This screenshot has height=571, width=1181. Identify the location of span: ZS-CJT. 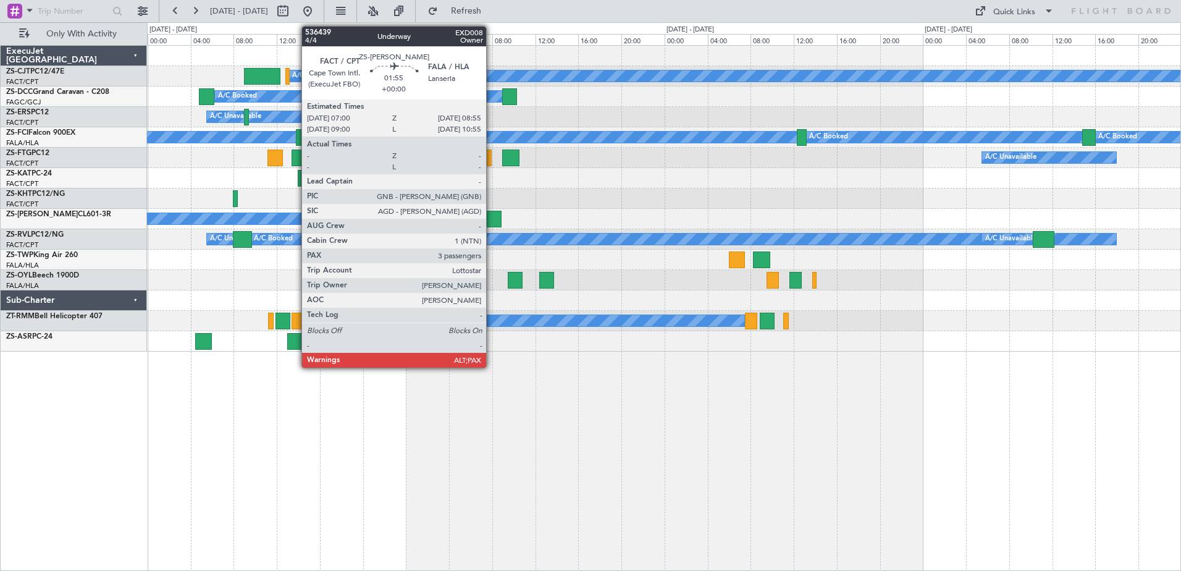
(18, 72).